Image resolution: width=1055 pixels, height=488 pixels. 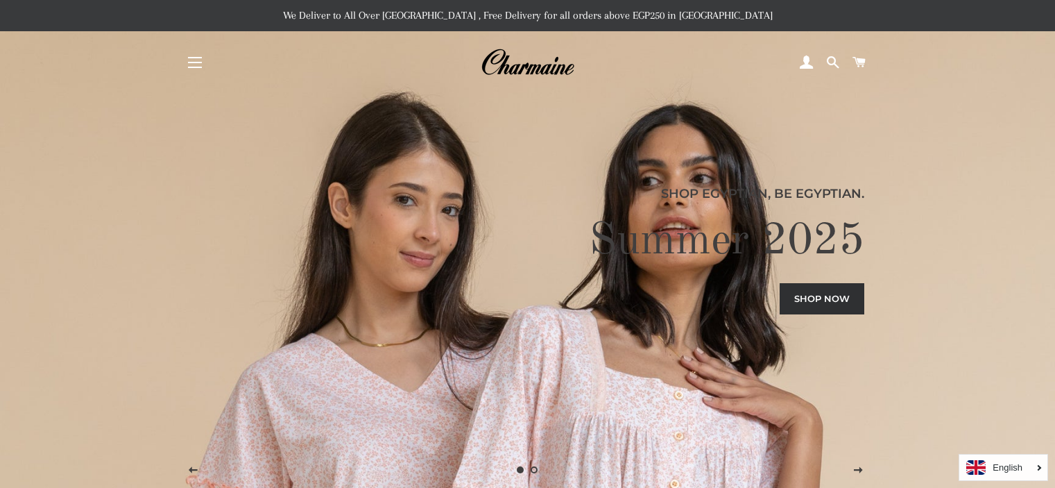 I want to click on h2: Summer 2025, so click(x=527, y=241).